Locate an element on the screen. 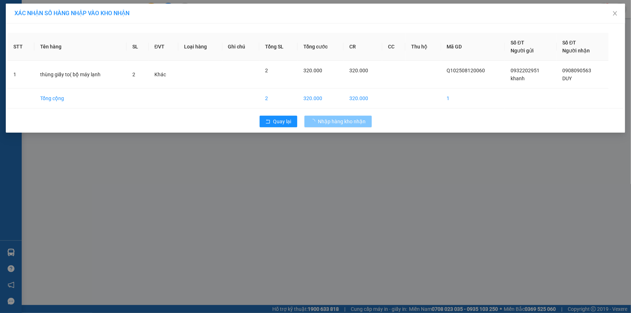  th: Ghi chú is located at coordinates (241, 47).